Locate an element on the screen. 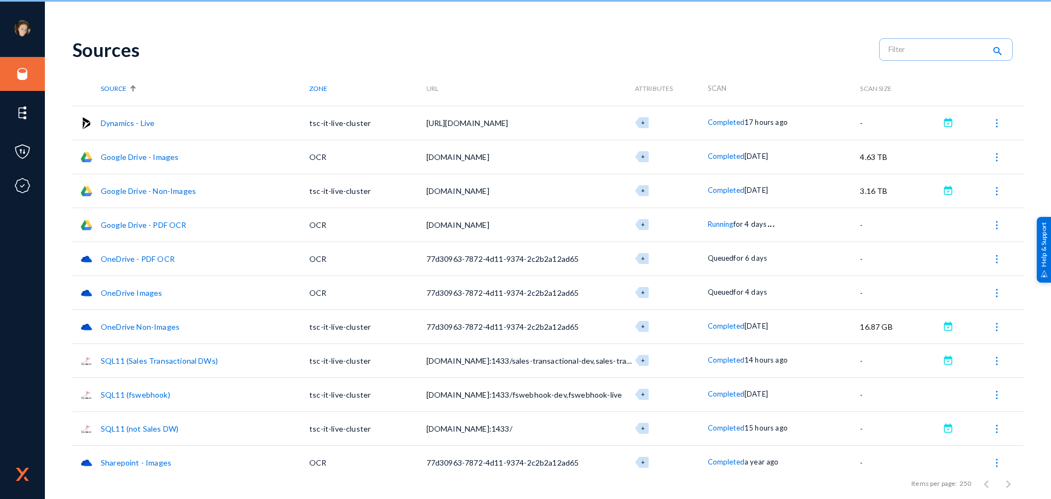 The image size is (1051, 499). a: Google Drive - Images is located at coordinates (140, 157).